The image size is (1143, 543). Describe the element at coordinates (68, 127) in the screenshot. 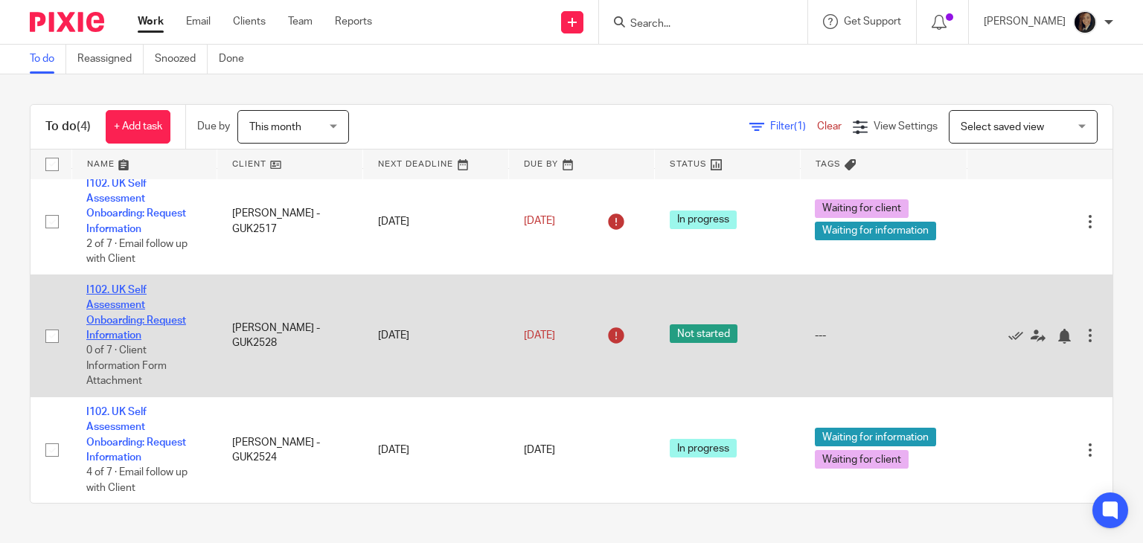

I see `h1: To do` at that location.